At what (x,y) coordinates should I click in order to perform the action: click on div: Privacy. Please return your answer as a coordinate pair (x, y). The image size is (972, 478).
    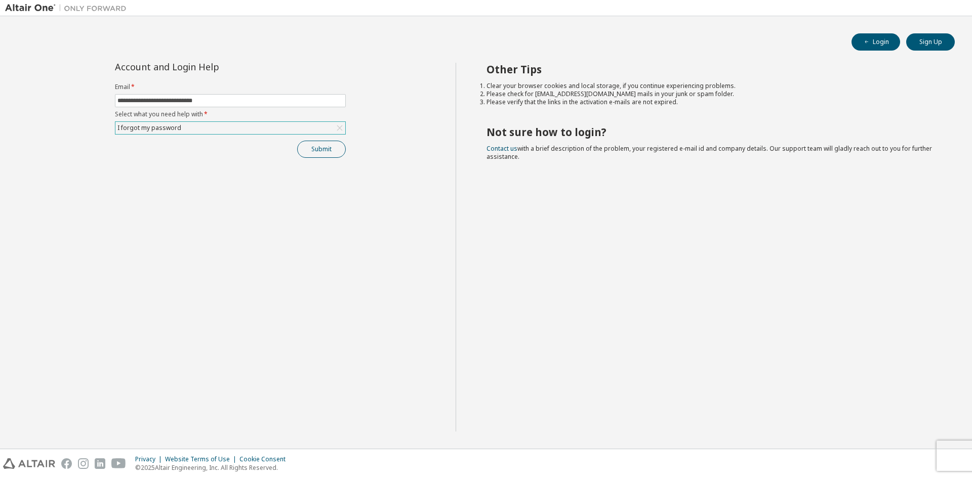
    Looking at the image, I should click on (150, 460).